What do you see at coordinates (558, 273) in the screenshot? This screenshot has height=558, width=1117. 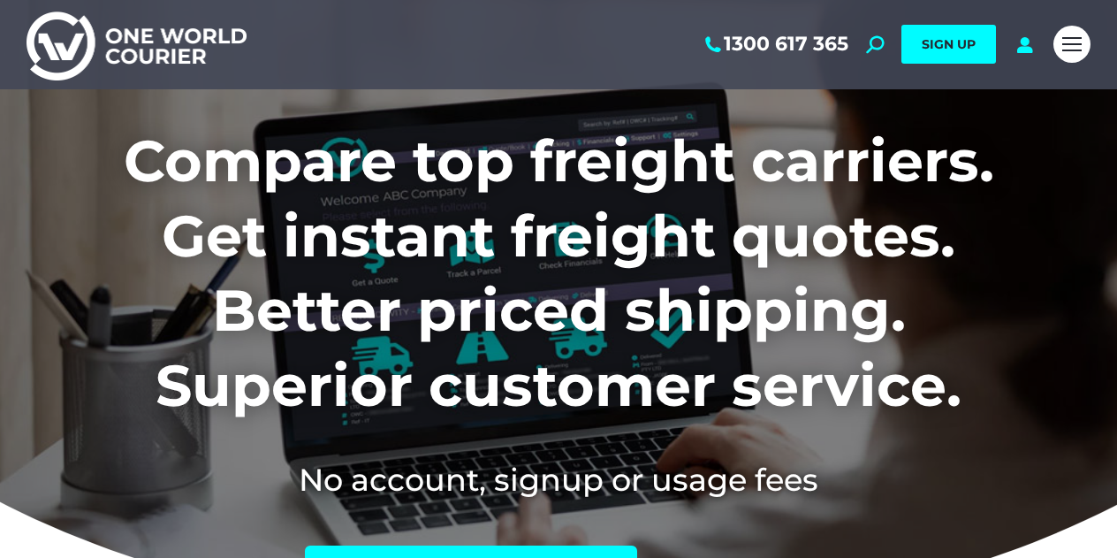 I see `h1: Compare top freight carriers. Get instant freight quotes. Better priced shipping. Superior custom...` at bounding box center [558, 273].